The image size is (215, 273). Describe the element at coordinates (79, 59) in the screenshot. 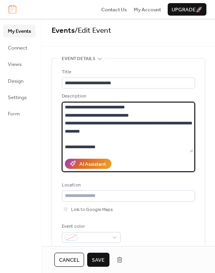

I see `span: Event details` at that location.